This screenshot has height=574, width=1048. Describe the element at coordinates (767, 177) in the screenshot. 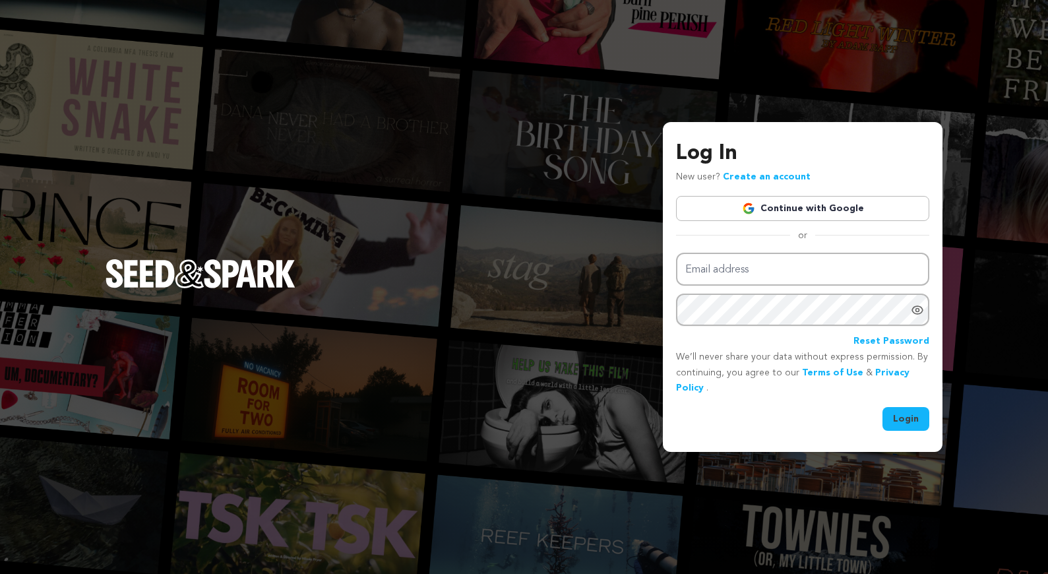

I see `a: Create an account` at that location.